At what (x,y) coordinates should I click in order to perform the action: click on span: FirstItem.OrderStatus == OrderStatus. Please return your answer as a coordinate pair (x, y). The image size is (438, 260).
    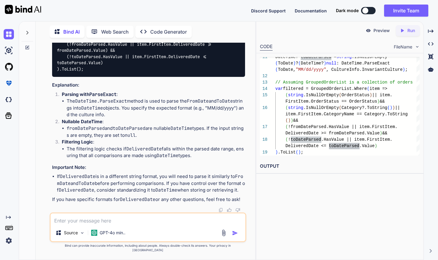
    Looking at the image, I should click on (331, 101).